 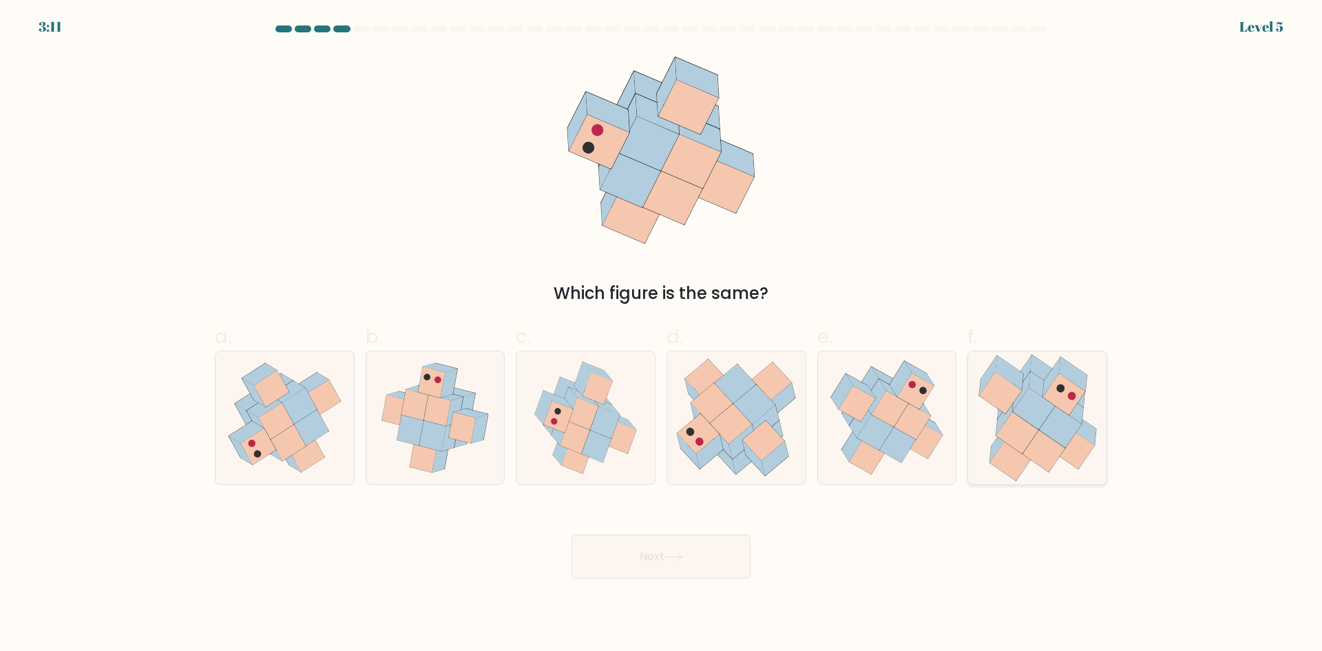 I want to click on div: Which figure is the same?, so click(x=661, y=293).